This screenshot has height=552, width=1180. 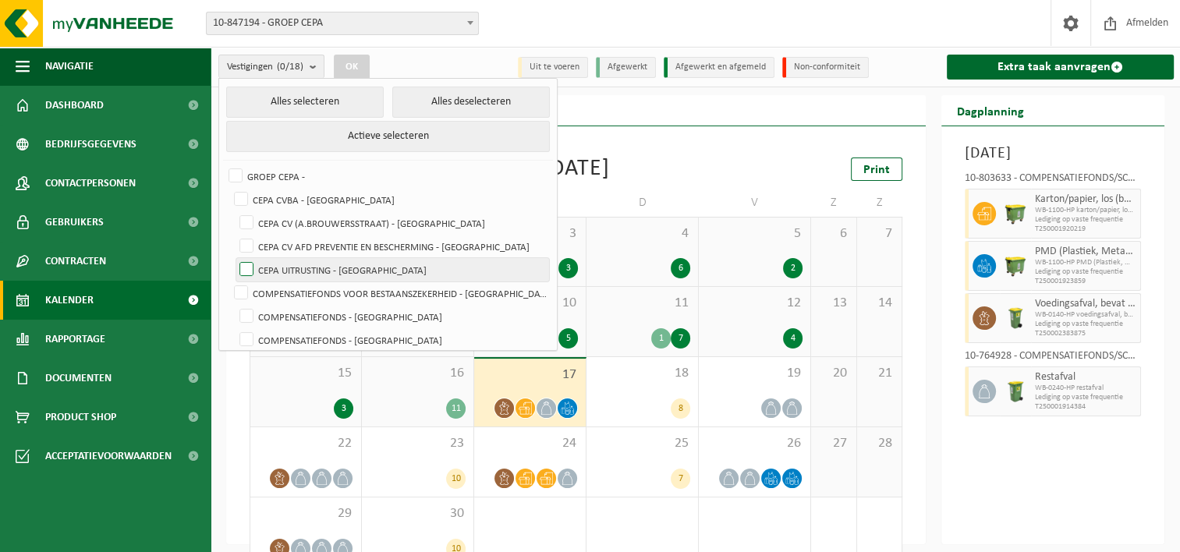 I want to click on span: WB-1100-HP PMD (Plastiek, Metaal, Drankkartons) (bedrijven), so click(x=1086, y=263).